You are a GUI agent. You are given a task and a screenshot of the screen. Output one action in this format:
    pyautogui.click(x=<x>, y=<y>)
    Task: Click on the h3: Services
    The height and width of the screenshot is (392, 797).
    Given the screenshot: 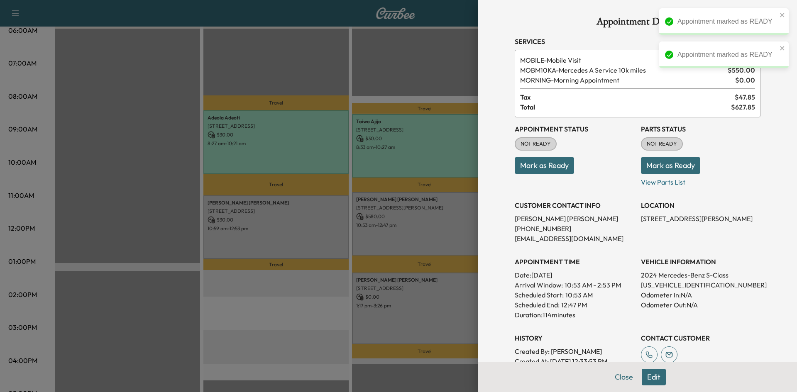 What is the action you would take?
    pyautogui.click(x=638, y=42)
    